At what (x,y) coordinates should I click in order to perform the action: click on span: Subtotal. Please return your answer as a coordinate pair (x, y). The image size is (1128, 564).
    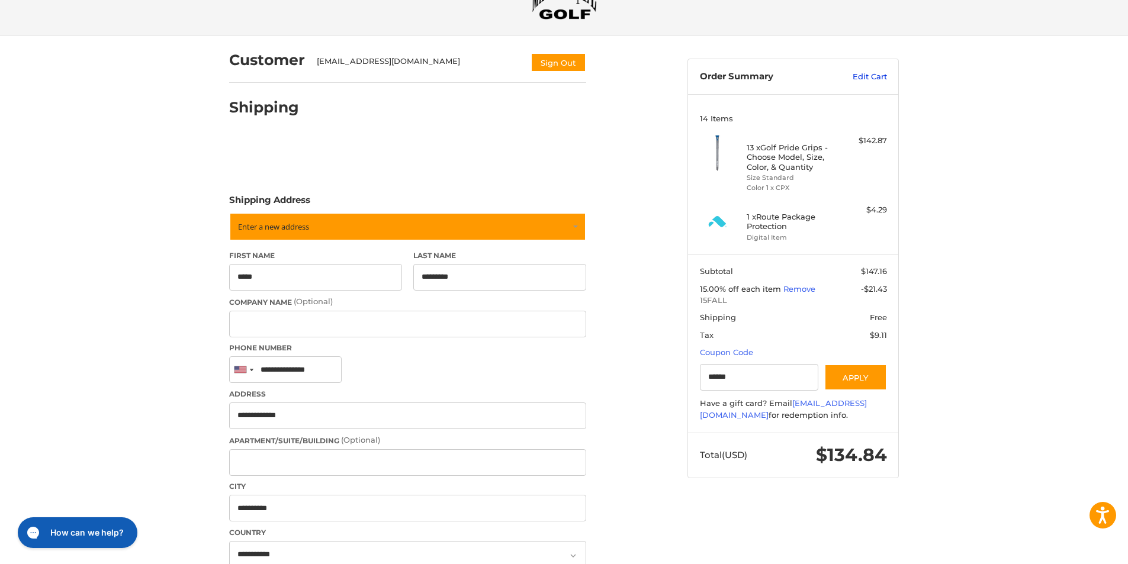
    Looking at the image, I should click on (716, 271).